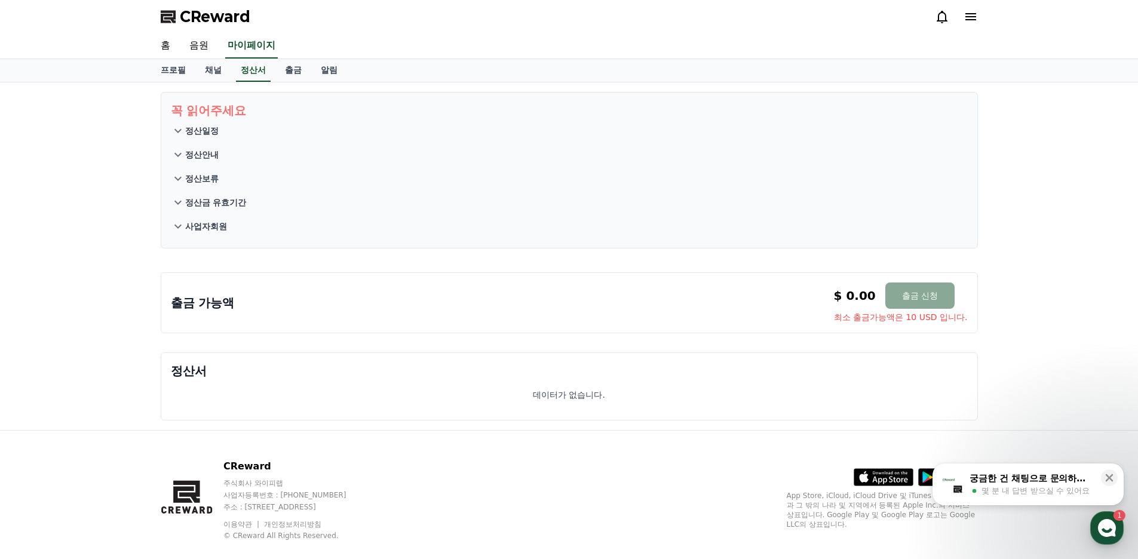 This screenshot has height=559, width=1138. What do you see at coordinates (296, 466) in the screenshot?
I see `p: CReward` at bounding box center [296, 466].